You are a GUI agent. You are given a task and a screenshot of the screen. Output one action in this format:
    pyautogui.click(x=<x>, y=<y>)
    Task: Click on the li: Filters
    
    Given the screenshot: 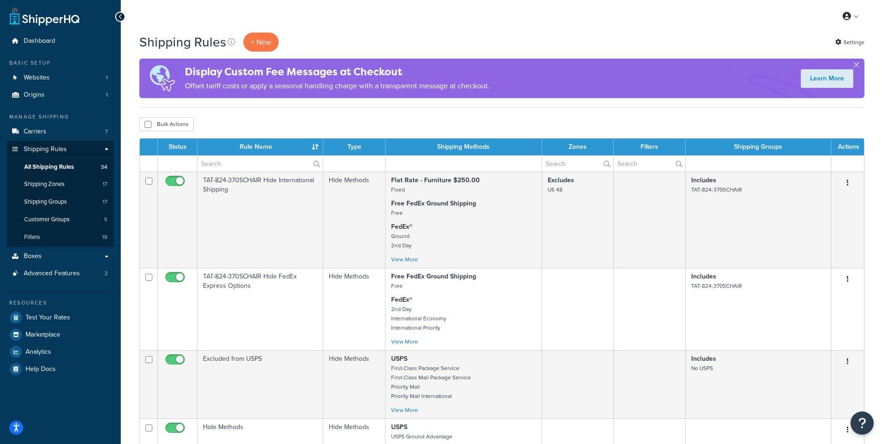 What is the action you would take?
    pyautogui.click(x=60, y=237)
    